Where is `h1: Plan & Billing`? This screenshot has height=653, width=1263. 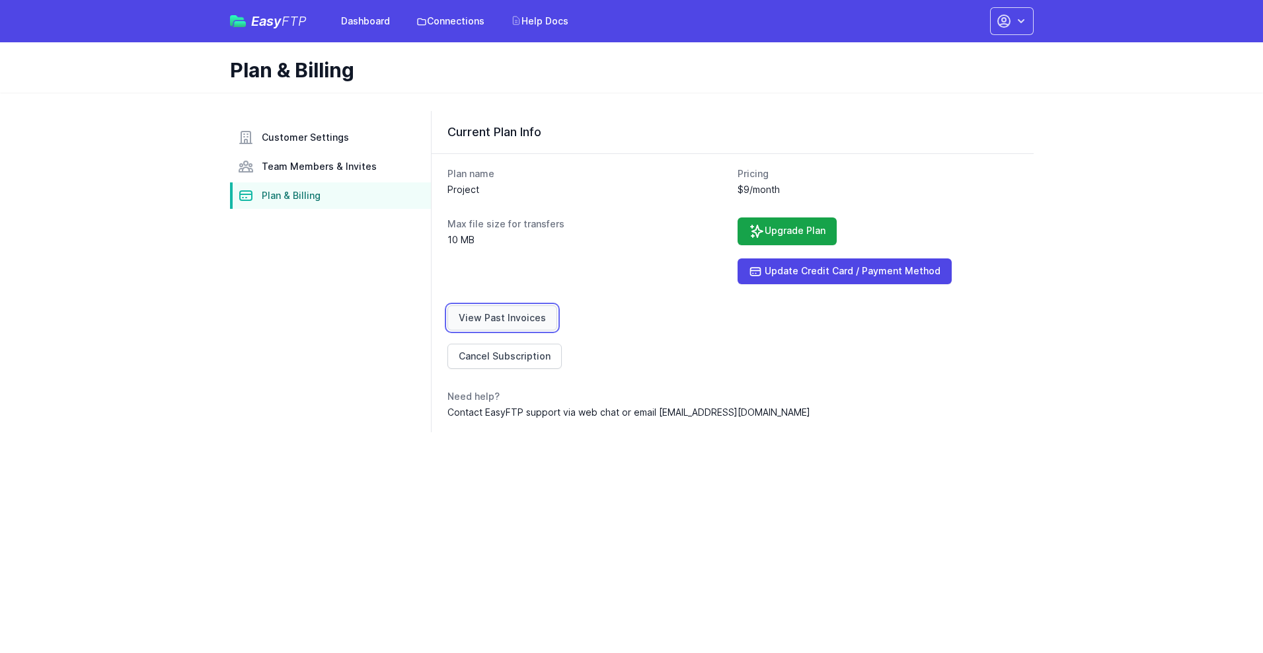
h1: Plan & Billing is located at coordinates (627, 70).